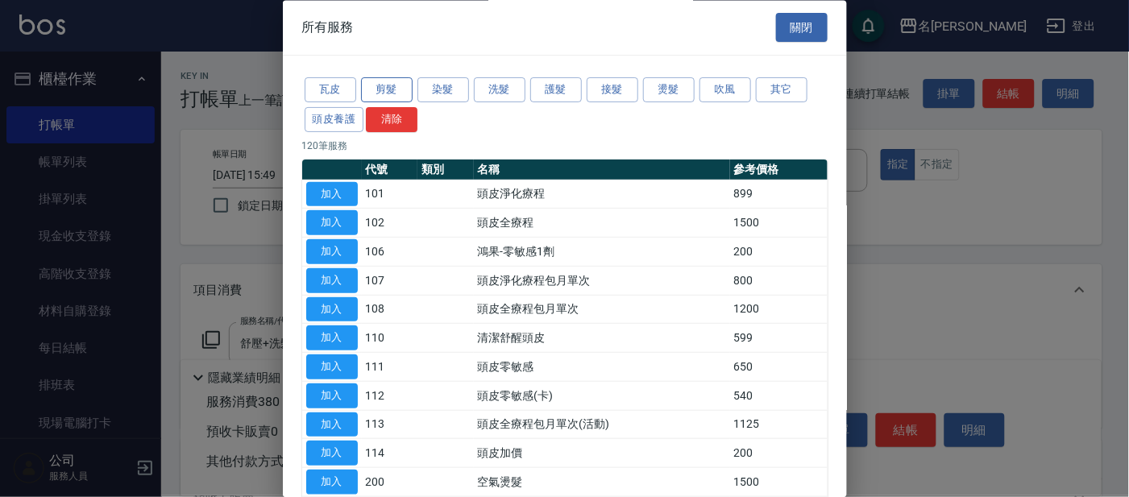  I want to click on td: 頭皮加價, so click(602, 454).